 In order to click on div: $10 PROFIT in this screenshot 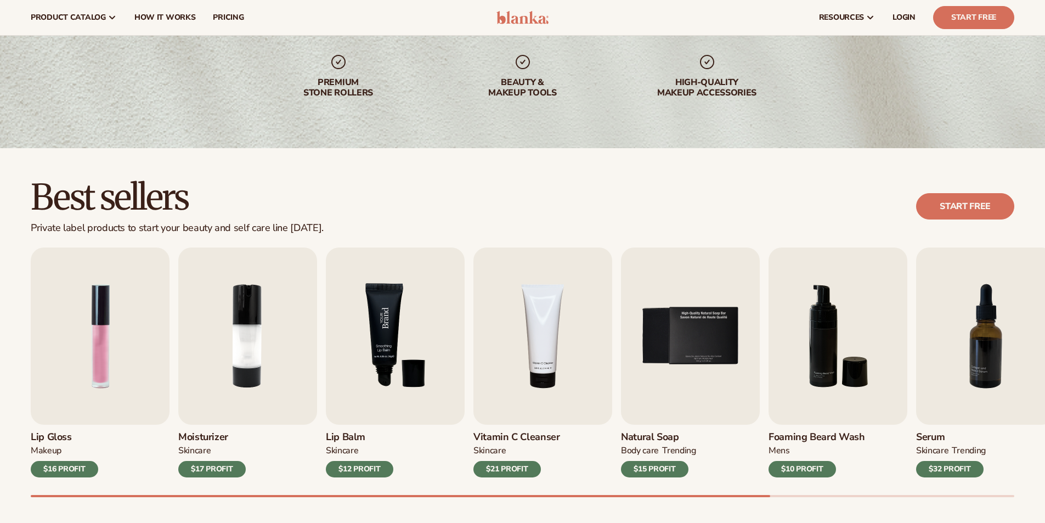, I will do `click(802, 469)`.